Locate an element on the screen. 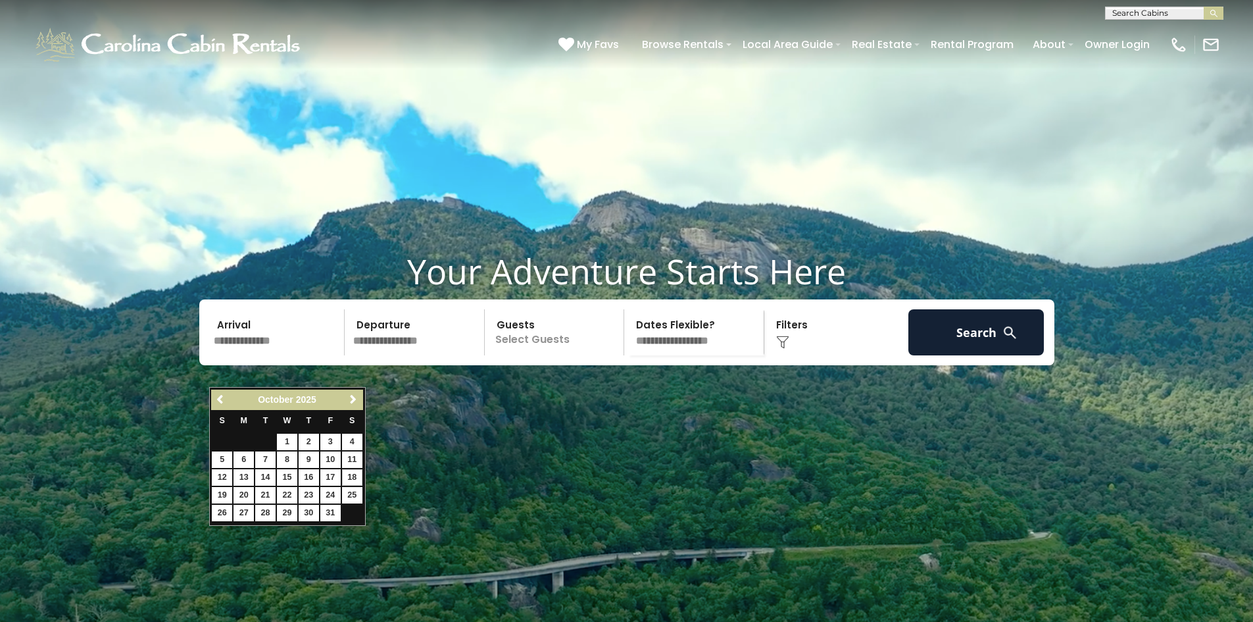  a: 21 is located at coordinates (265, 495).